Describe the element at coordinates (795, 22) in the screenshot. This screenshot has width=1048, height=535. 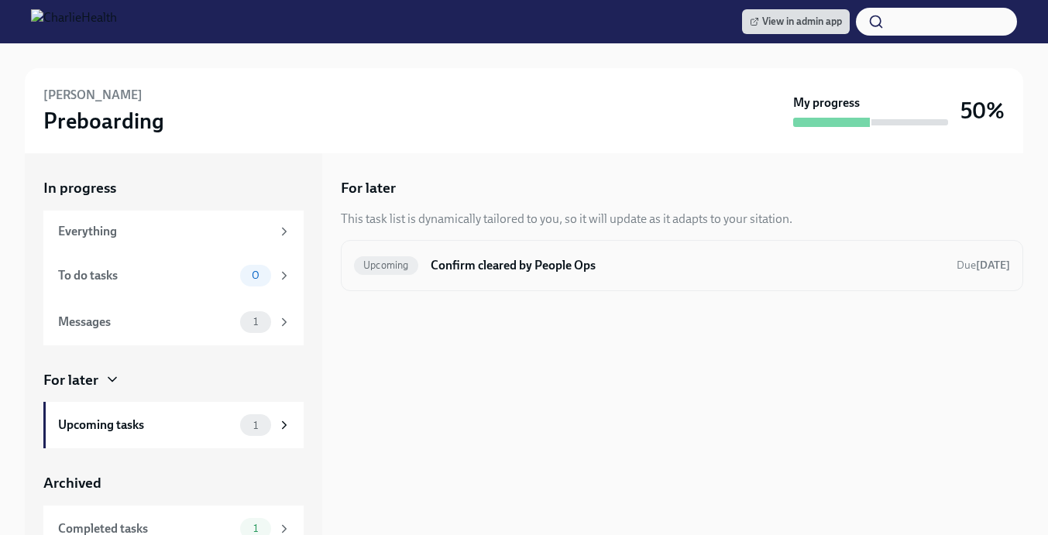
I see `span: View in admin app` at that location.